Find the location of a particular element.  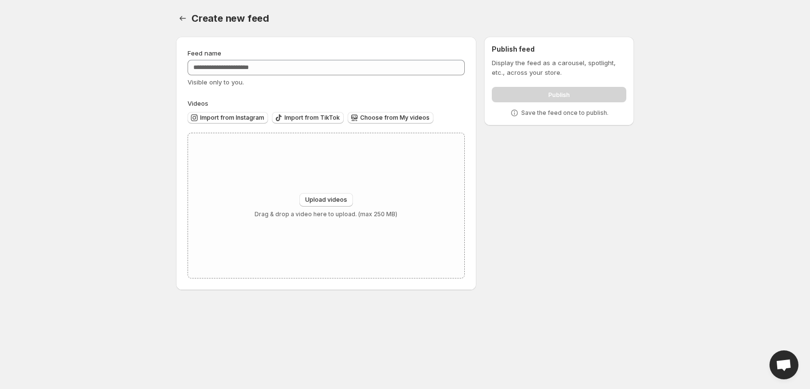

button: Choose from My videos is located at coordinates (390, 118).